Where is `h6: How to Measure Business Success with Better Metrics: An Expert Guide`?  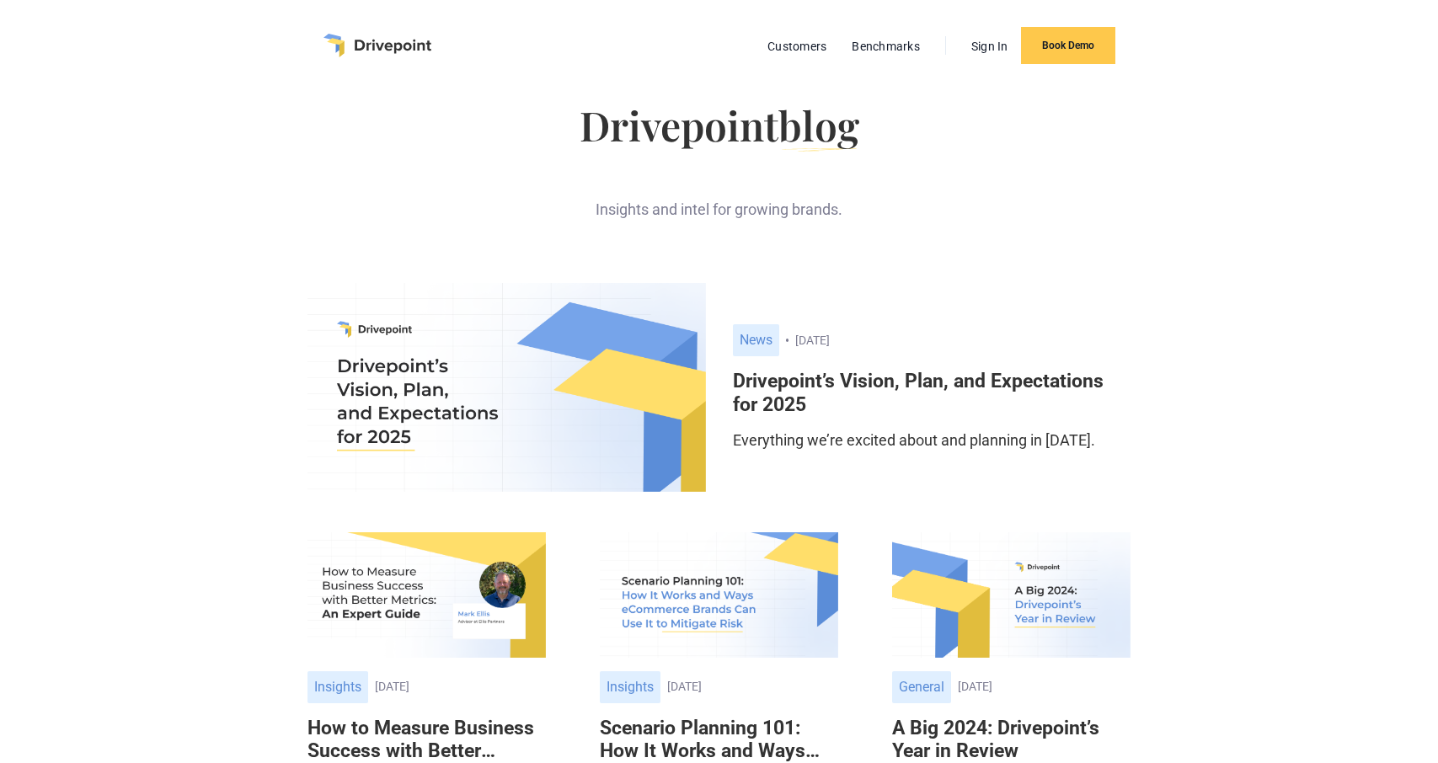
h6: How to Measure Business Success with Better Metrics: An Expert Guide is located at coordinates (426, 740).